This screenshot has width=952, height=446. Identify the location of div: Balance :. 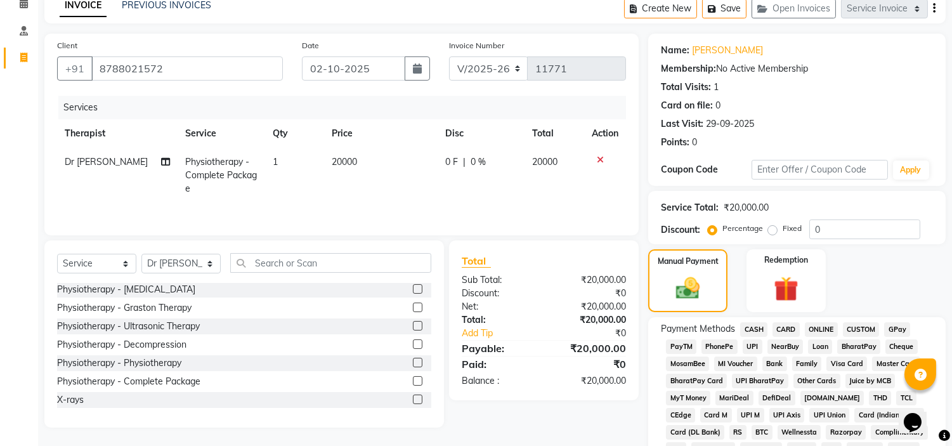
(498, 381).